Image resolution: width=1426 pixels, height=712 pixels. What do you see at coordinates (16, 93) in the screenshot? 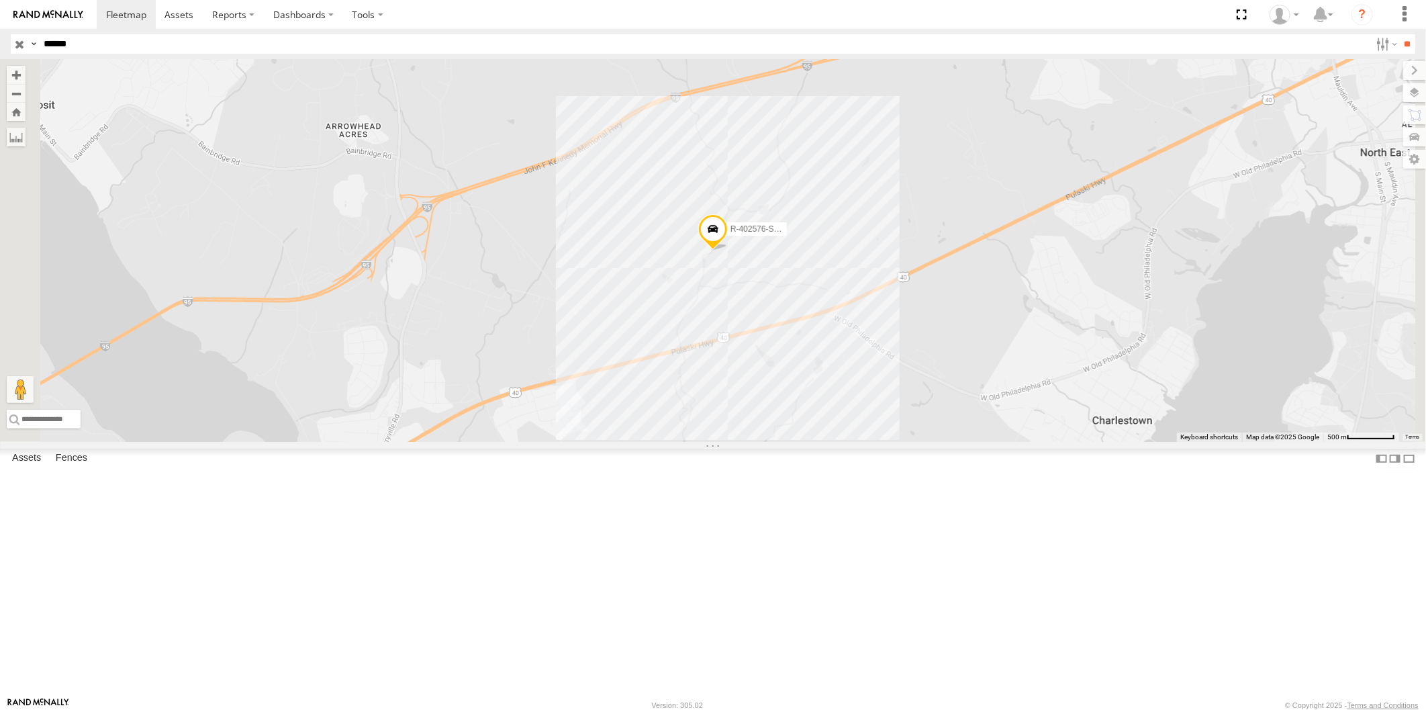
I see `button: Zoom out` at bounding box center [16, 93].